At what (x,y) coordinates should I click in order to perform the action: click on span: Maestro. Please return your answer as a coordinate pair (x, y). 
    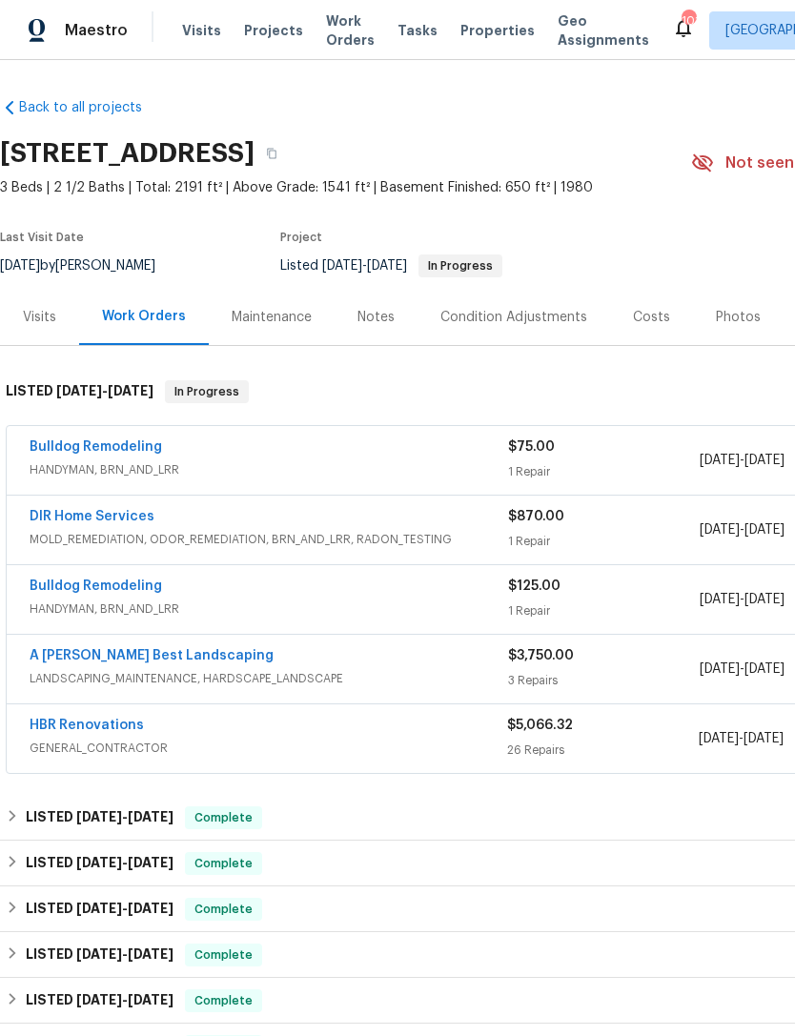
    Looking at the image, I should click on (96, 31).